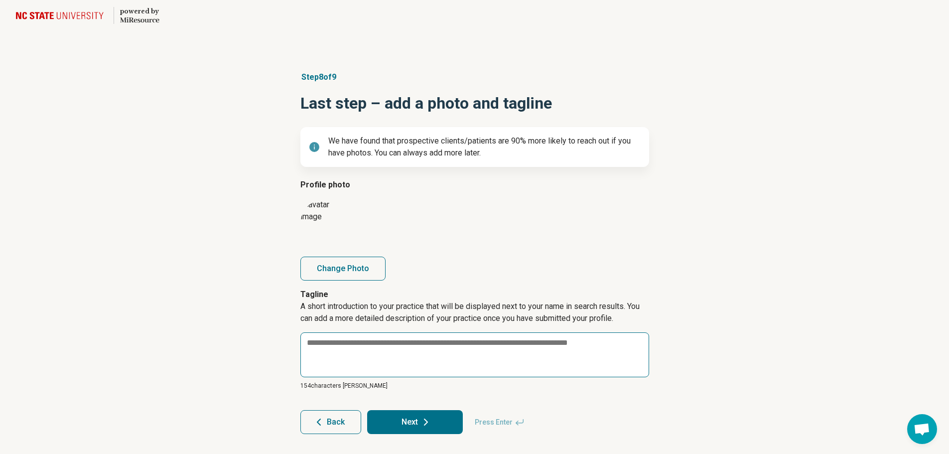  What do you see at coordinates (88, 15) in the screenshot?
I see `a: North Carolina State University powered by` at bounding box center [88, 15].